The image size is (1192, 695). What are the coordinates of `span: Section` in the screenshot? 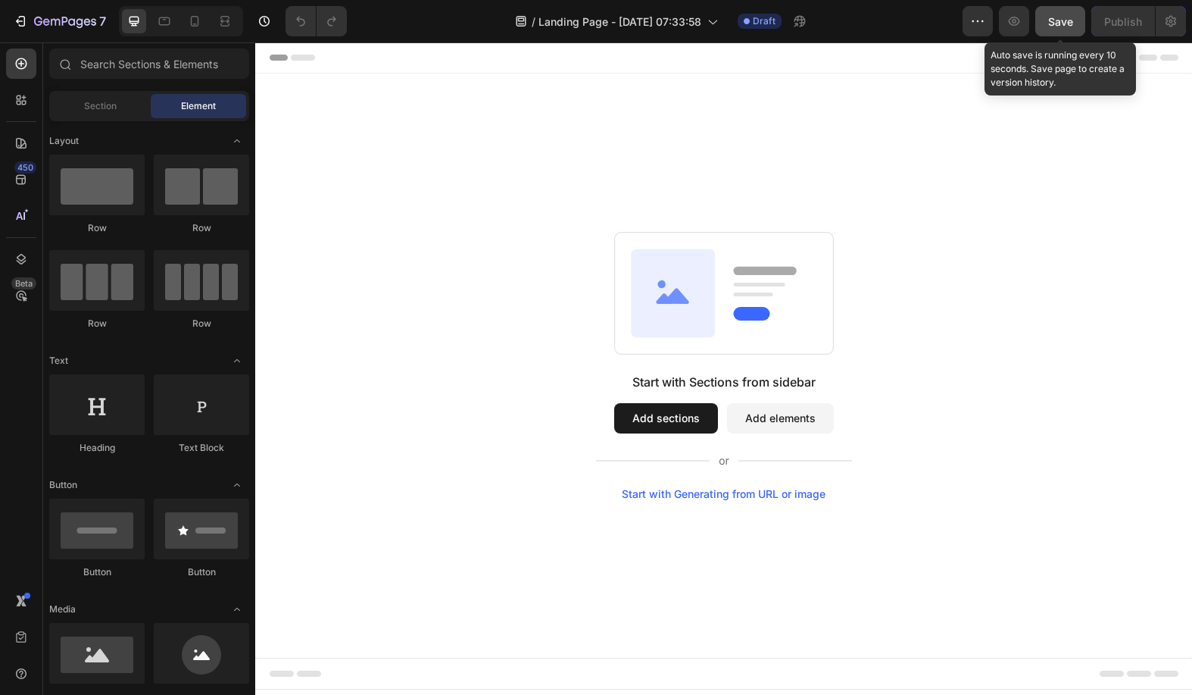 It's located at (100, 106).